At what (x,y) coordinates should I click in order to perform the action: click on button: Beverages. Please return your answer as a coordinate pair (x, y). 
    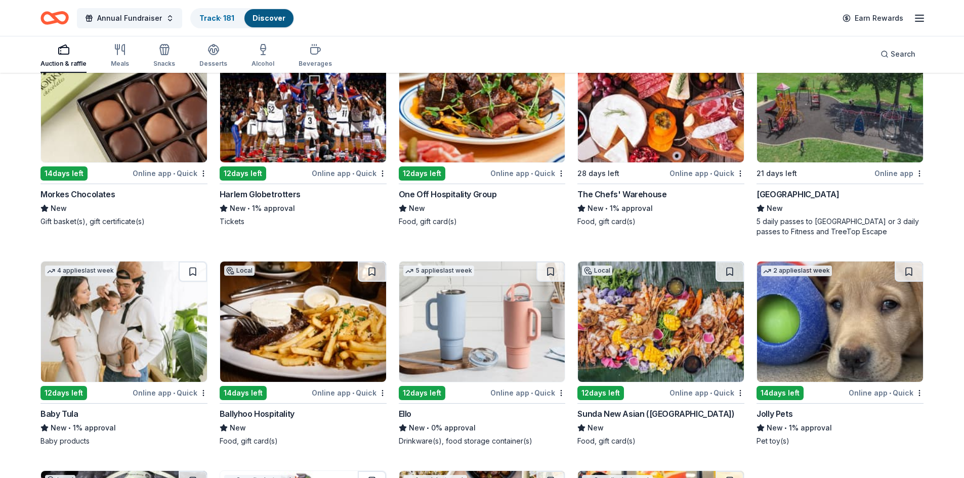
    Looking at the image, I should click on (315, 56).